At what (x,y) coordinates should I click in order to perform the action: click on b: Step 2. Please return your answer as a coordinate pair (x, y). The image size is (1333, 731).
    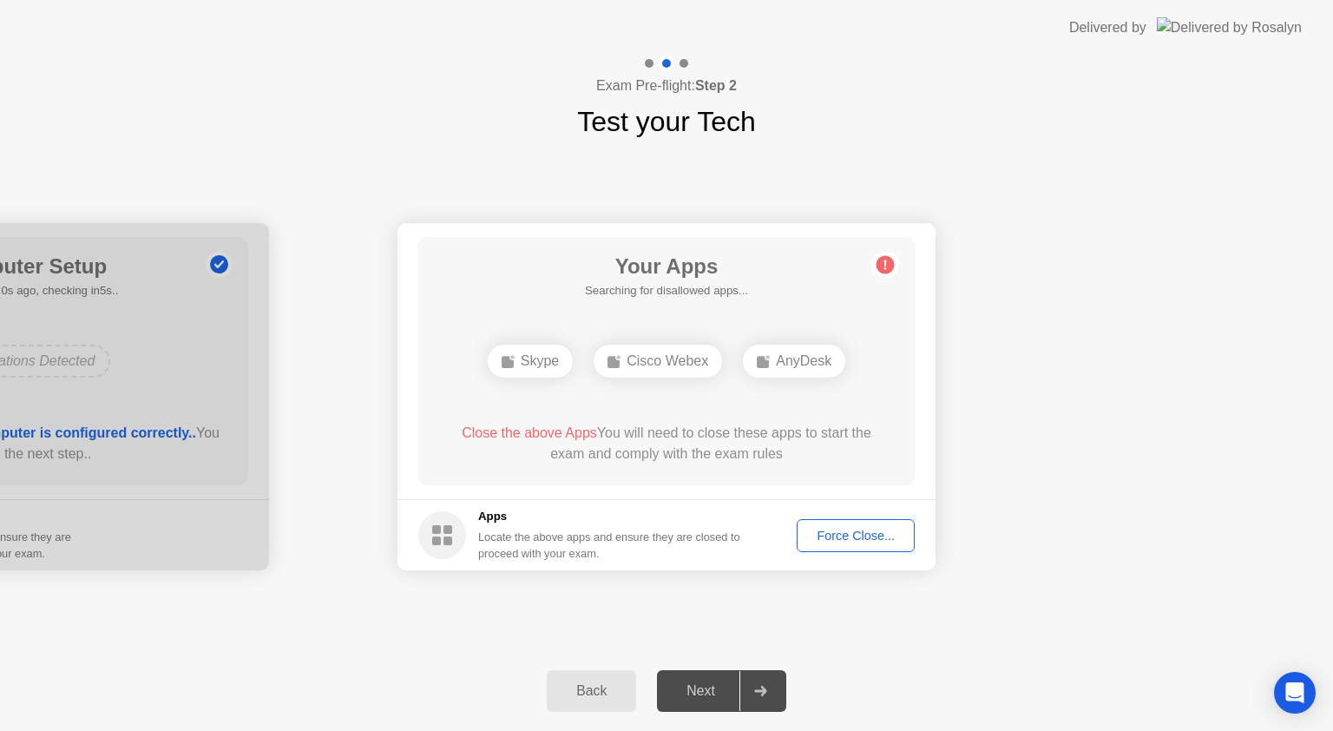
    Looking at the image, I should click on (716, 85).